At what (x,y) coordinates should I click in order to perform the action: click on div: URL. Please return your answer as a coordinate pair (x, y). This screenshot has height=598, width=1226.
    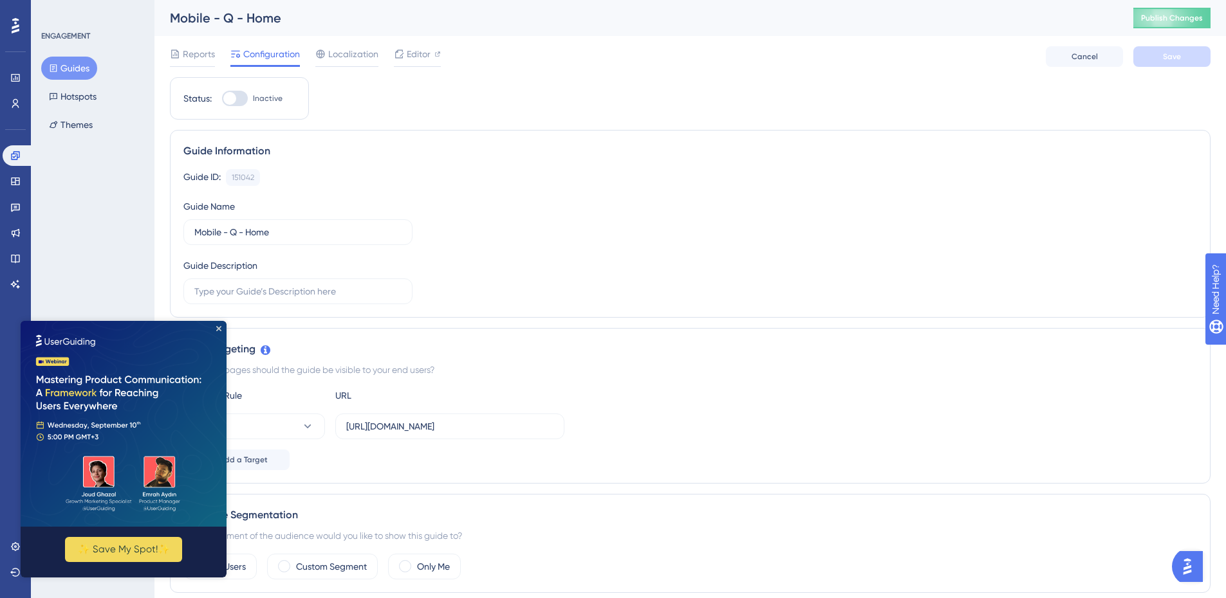
    Looking at the image, I should click on (406, 396).